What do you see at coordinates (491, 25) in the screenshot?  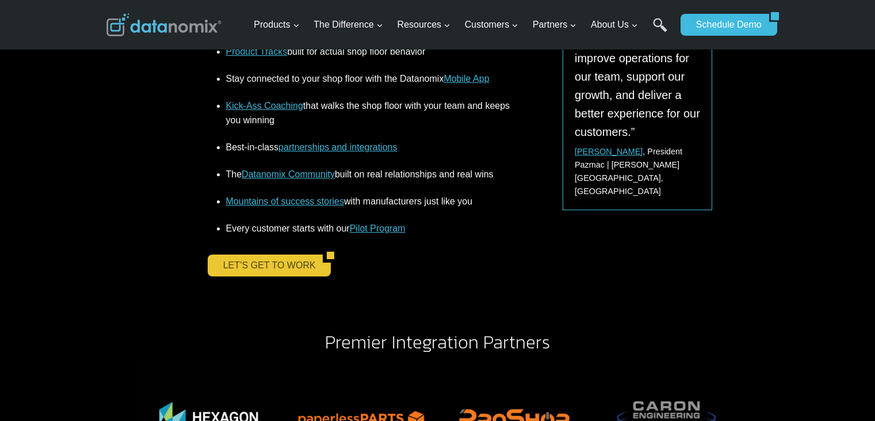 I see `span: Customers` at bounding box center [491, 25].